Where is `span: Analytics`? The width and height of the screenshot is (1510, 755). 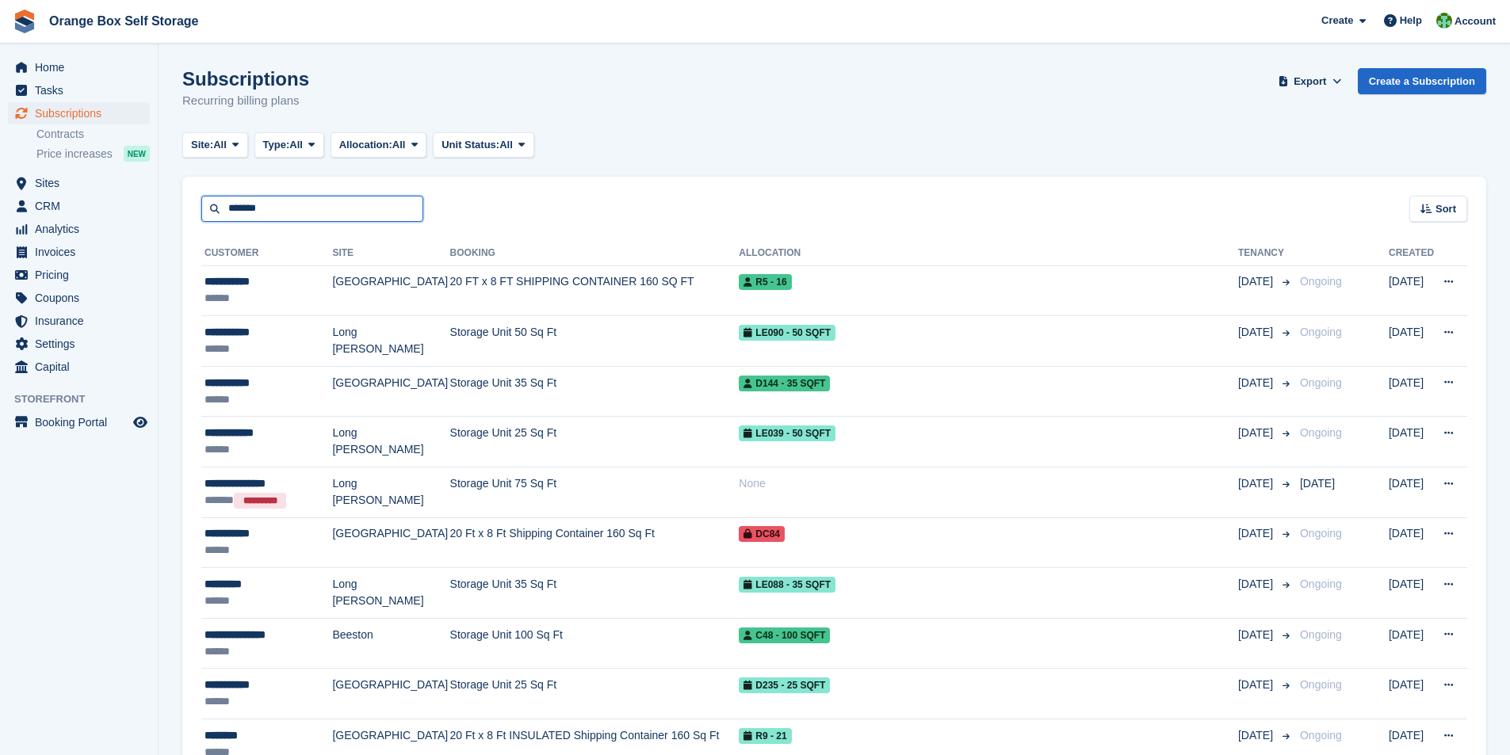 span: Analytics is located at coordinates (82, 229).